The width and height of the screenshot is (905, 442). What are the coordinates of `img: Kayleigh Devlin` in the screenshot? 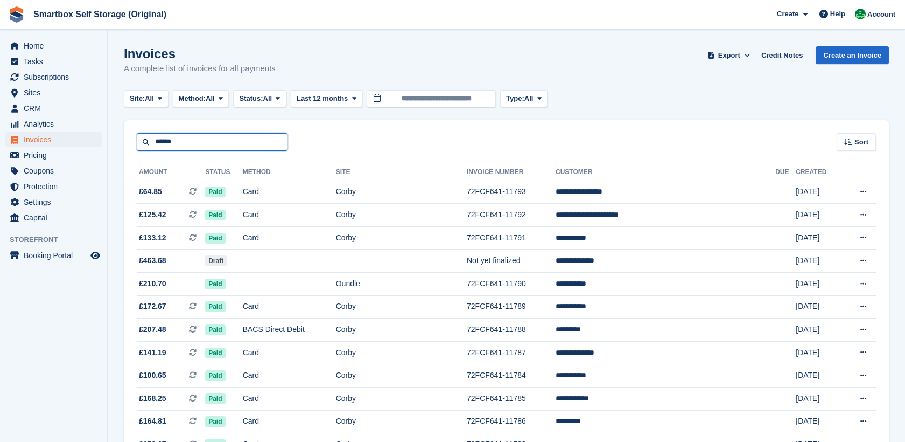 It's located at (861, 14).